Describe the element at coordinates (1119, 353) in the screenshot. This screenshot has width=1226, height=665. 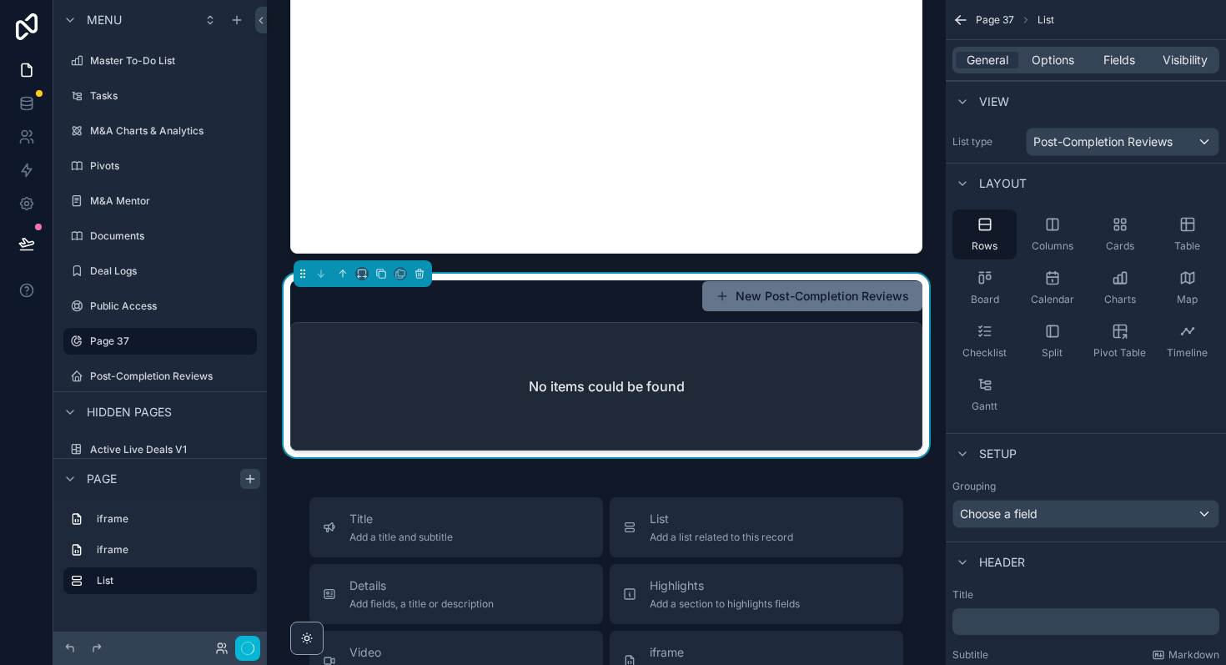
I see `span: Pivot Table` at that location.